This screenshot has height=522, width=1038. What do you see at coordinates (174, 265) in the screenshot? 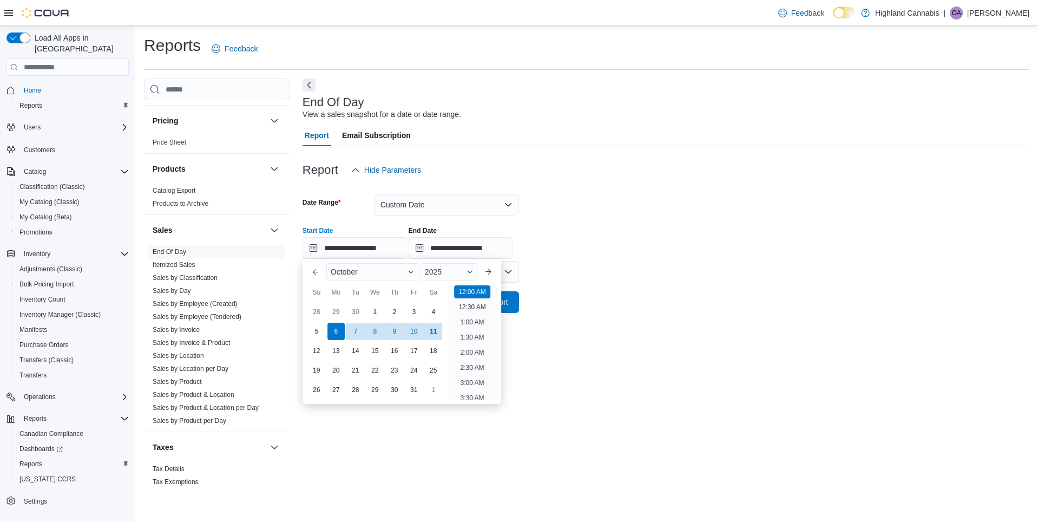
I see `a: Itemized Sales` at bounding box center [174, 265].